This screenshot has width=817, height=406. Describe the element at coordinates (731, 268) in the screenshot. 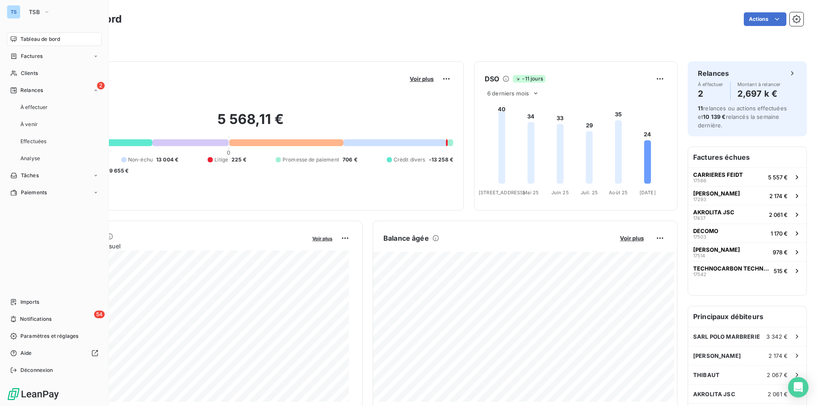

I see `span: TECHNOCARBON TECHNOLOGIES FRANCE SAS` at that location.